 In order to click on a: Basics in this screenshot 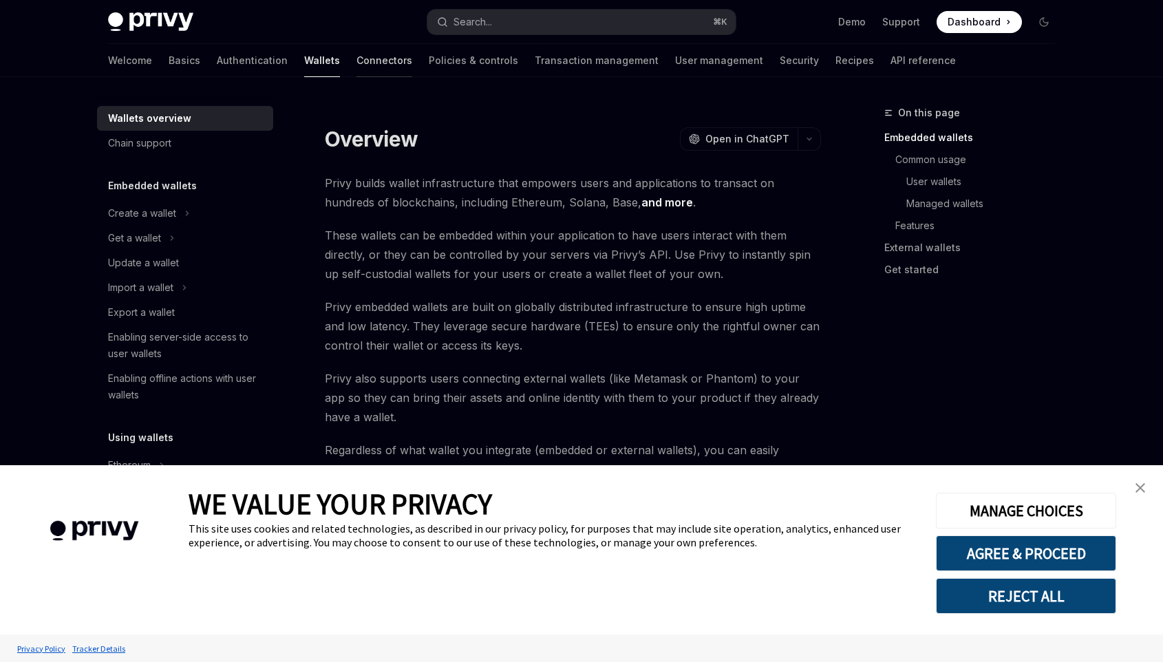, I will do `click(184, 61)`.